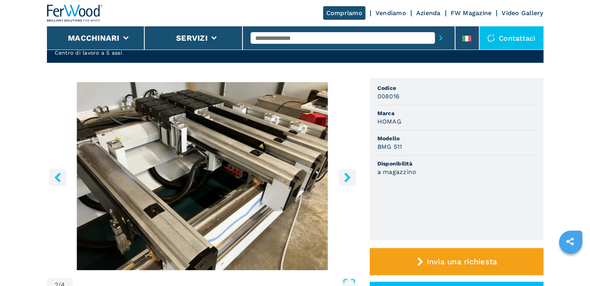  What do you see at coordinates (344, 13) in the screenshot?
I see `a: Compriamo` at bounding box center [344, 13].